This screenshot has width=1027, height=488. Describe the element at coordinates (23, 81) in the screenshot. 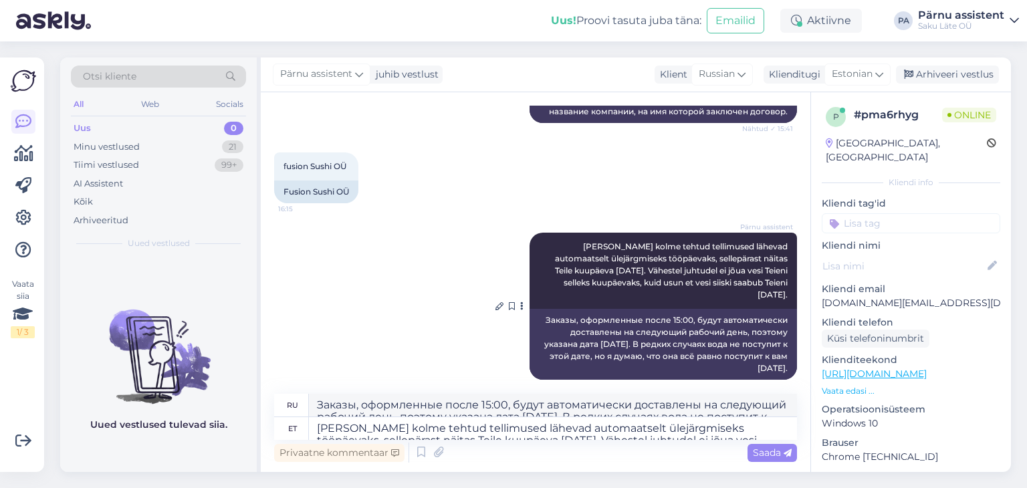

I see `img: Askly Logo` at that location.